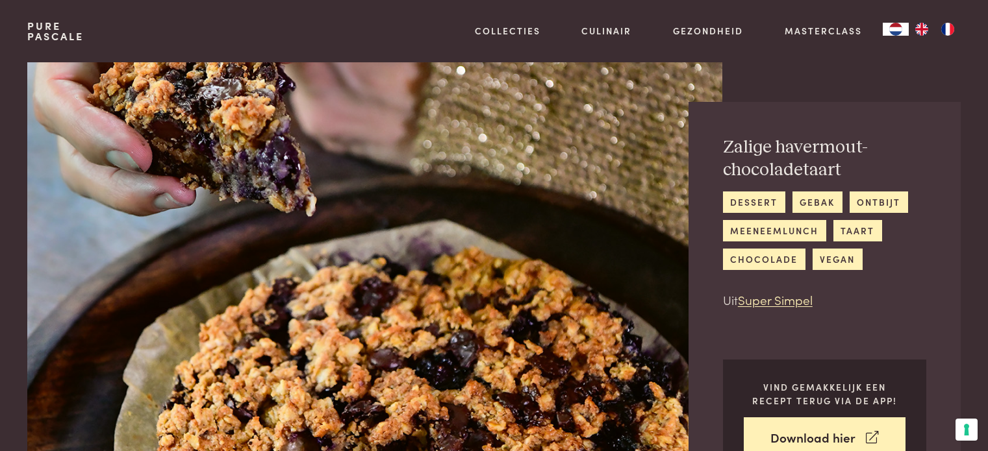  I want to click on a: Gezondheid, so click(708, 31).